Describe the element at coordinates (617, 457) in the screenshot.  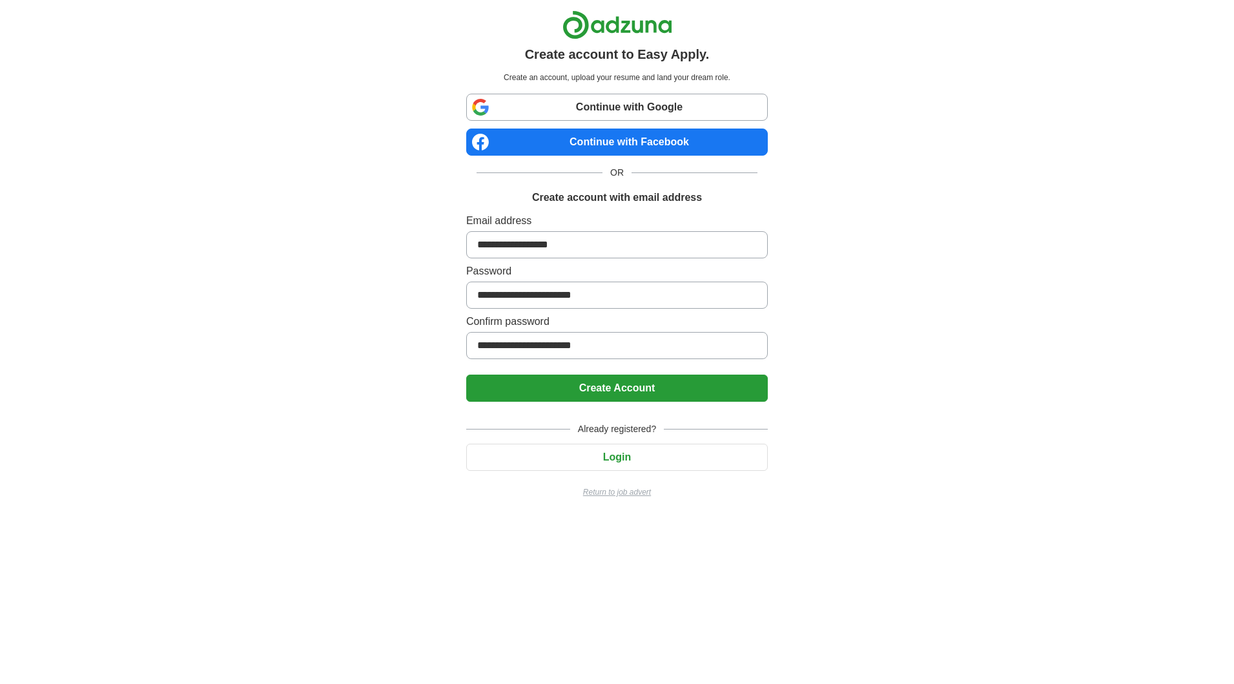
I see `button: Login` at that location.